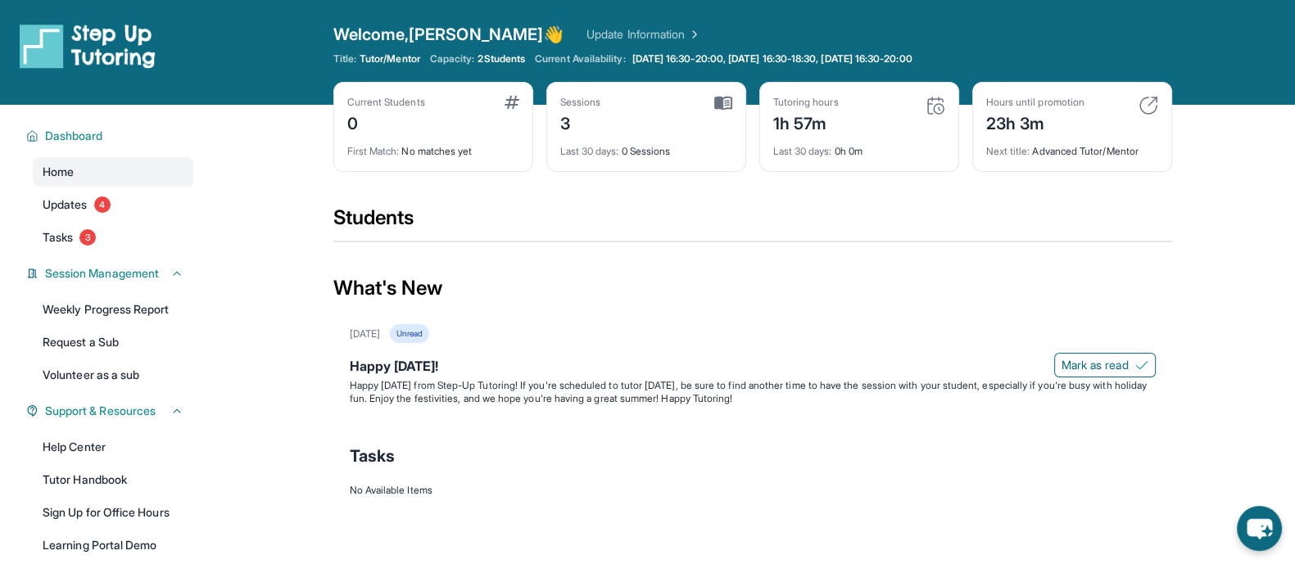  I want to click on a: Learning Portal Demo, so click(113, 545).